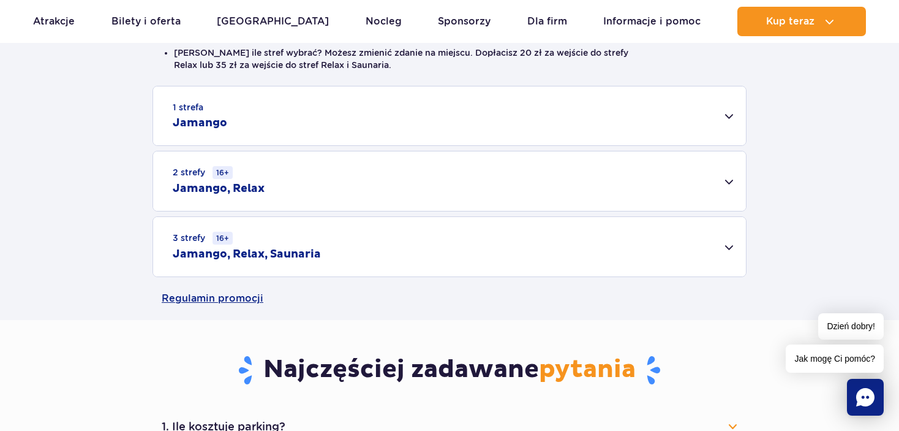  Describe the element at coordinates (203, 238) in the screenshot. I see `small: 3 strefy` at that location.